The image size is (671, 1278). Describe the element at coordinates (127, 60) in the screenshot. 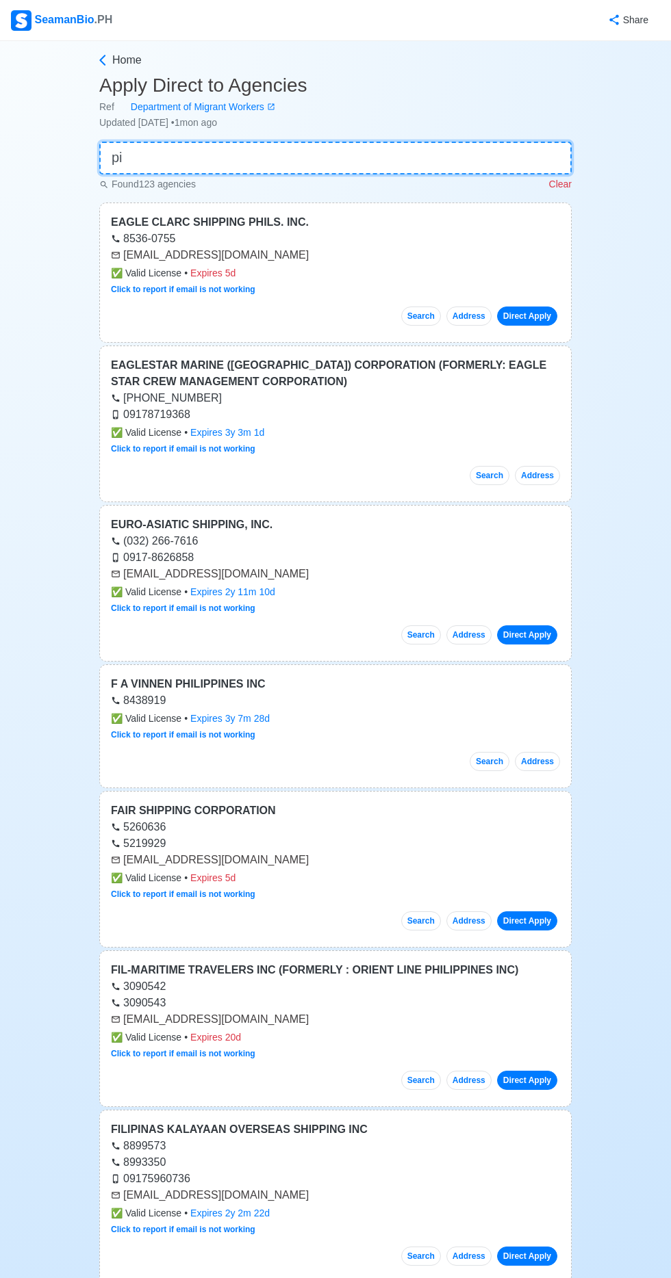

I see `span: Home` at that location.